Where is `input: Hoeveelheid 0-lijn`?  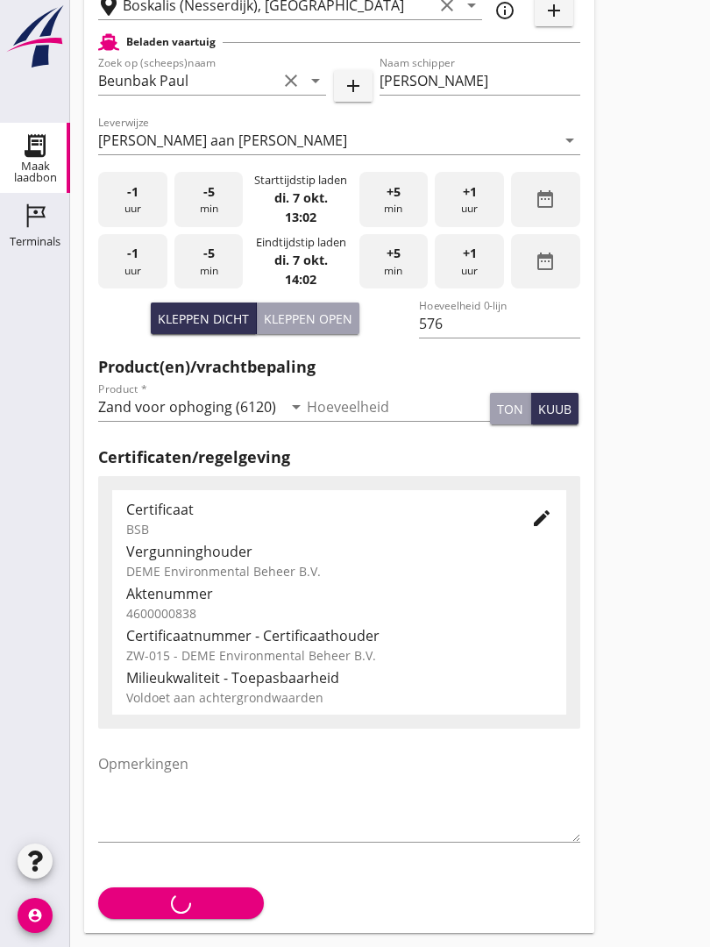 input: Hoeveelheid 0-lijn is located at coordinates (499, 323).